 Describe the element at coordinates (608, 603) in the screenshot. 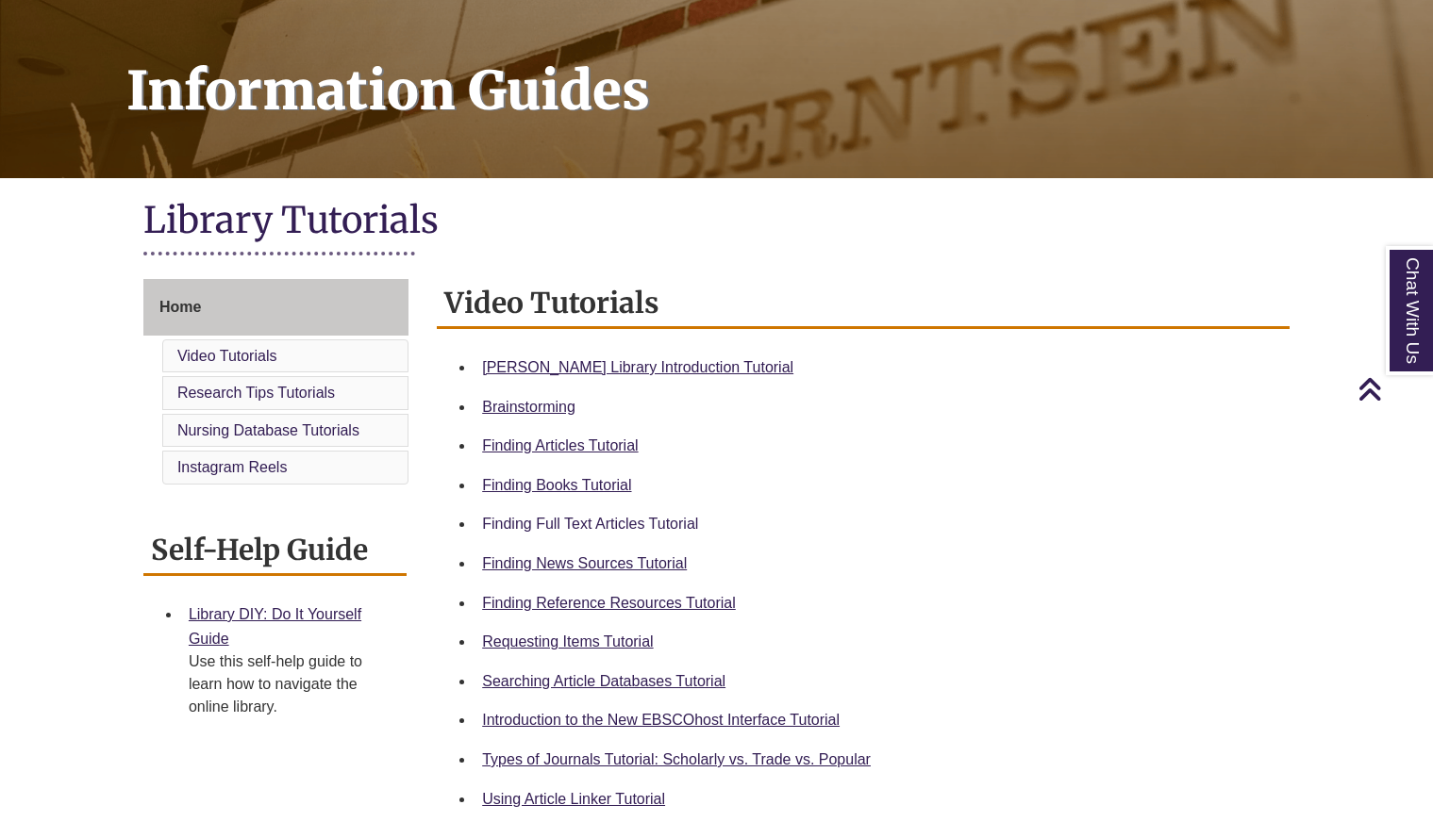

I see `a: Finding Reference Resources Tutorial` at that location.